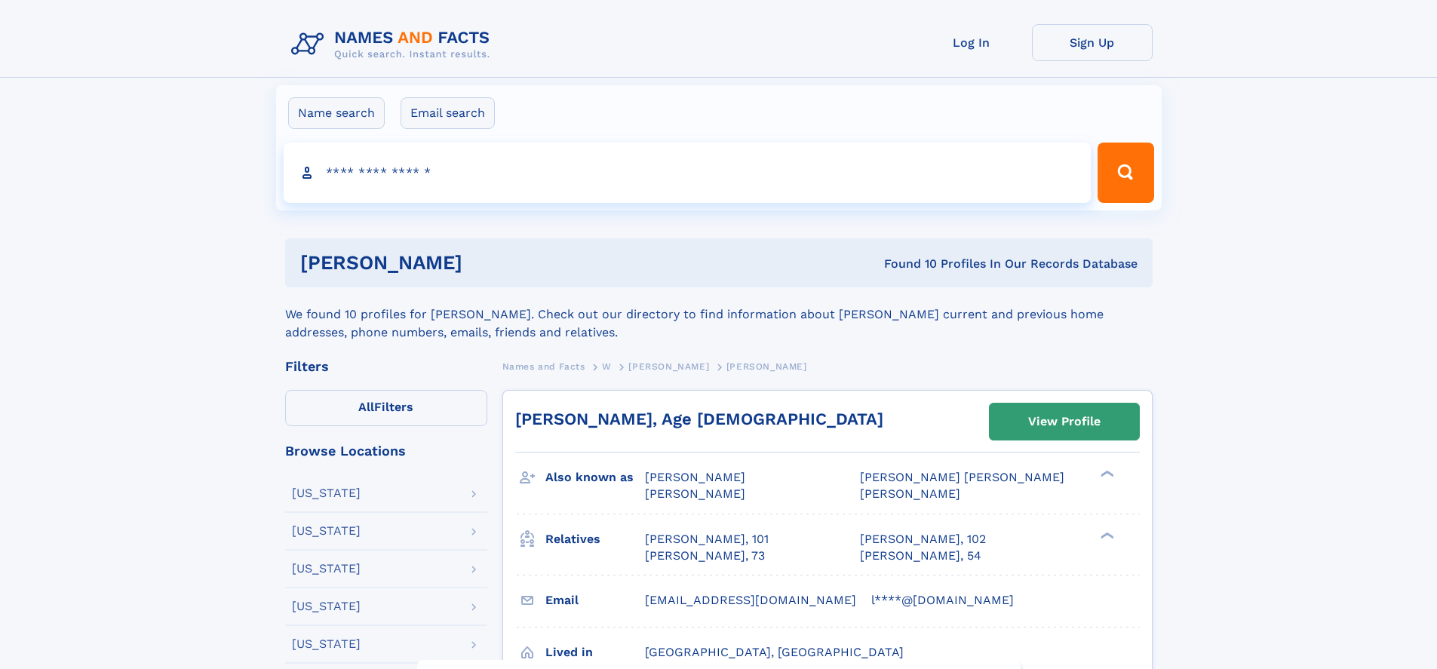 This screenshot has height=669, width=1437. Describe the element at coordinates (971, 42) in the screenshot. I see `a: Log In` at that location.